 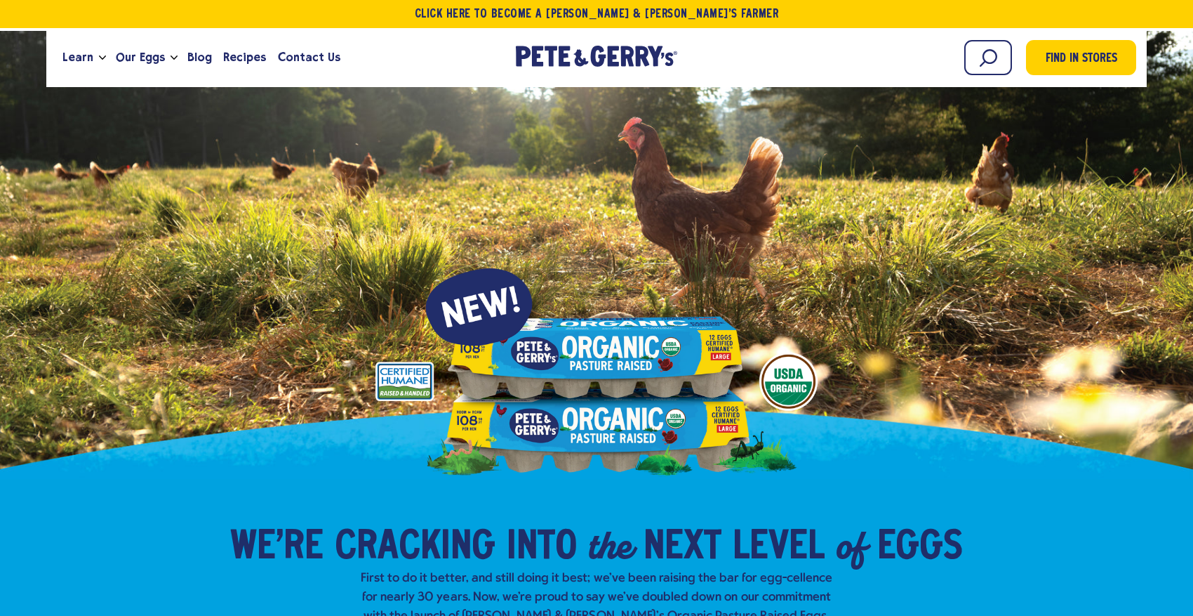 What do you see at coordinates (199, 58) in the screenshot?
I see `a: Blog` at bounding box center [199, 58].